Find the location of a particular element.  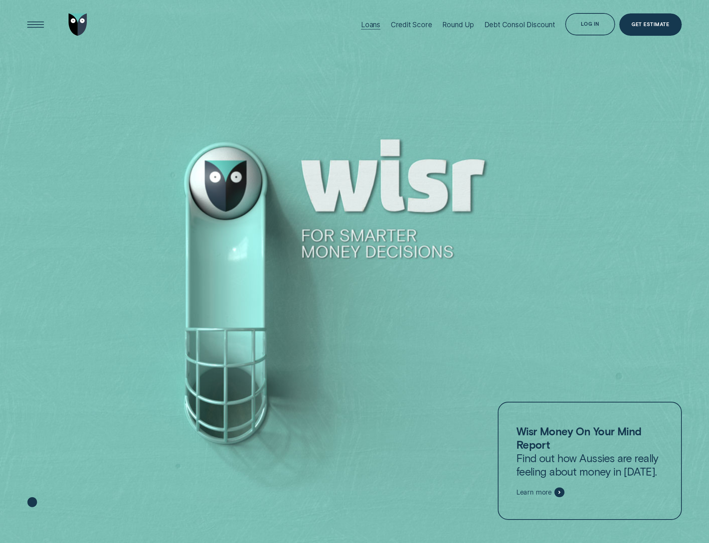

div: Round Up is located at coordinates (458, 25).